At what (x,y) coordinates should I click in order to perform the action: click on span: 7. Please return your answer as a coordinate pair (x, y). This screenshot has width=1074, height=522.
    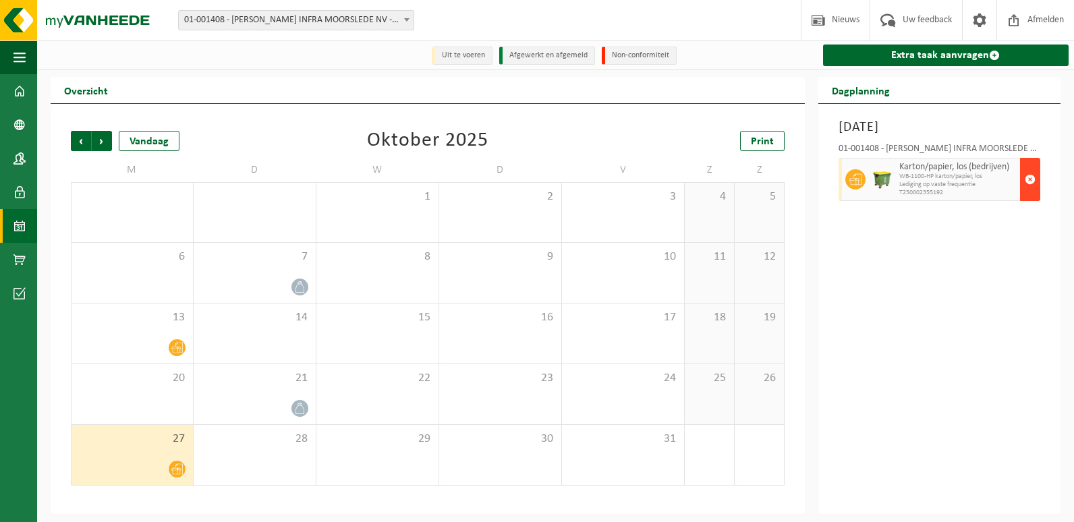
    Looking at the image, I should click on (254, 257).